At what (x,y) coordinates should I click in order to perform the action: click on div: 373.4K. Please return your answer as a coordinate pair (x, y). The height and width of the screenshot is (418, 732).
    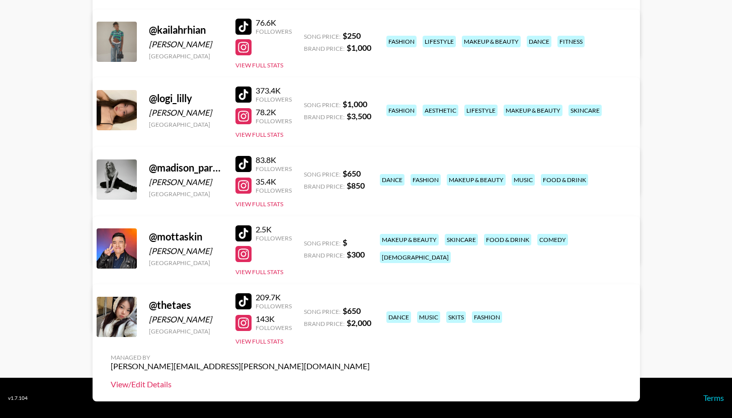
    Looking at the image, I should click on (274, 91).